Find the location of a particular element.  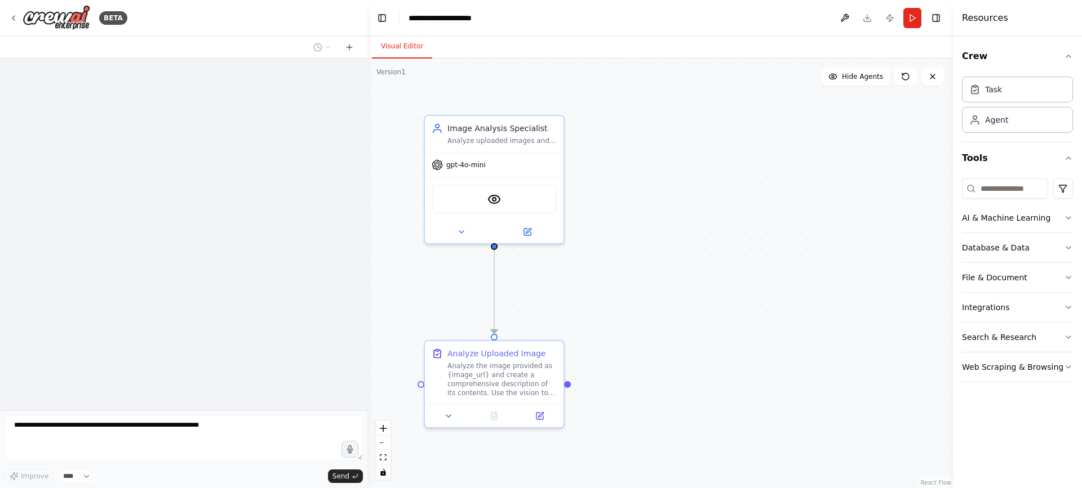

div: React Flow controls is located at coordinates (383, 451).